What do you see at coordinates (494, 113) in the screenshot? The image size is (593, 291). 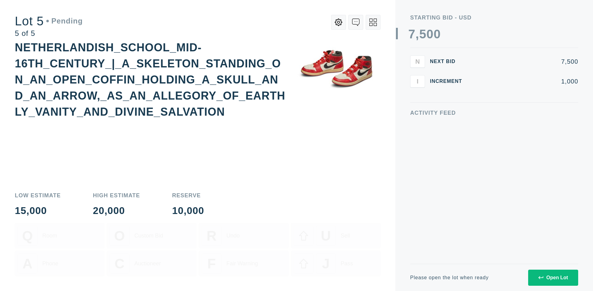 I see `div: Activity Feed` at bounding box center [494, 113].